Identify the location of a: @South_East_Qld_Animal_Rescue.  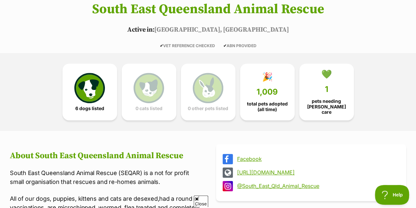
(317, 186).